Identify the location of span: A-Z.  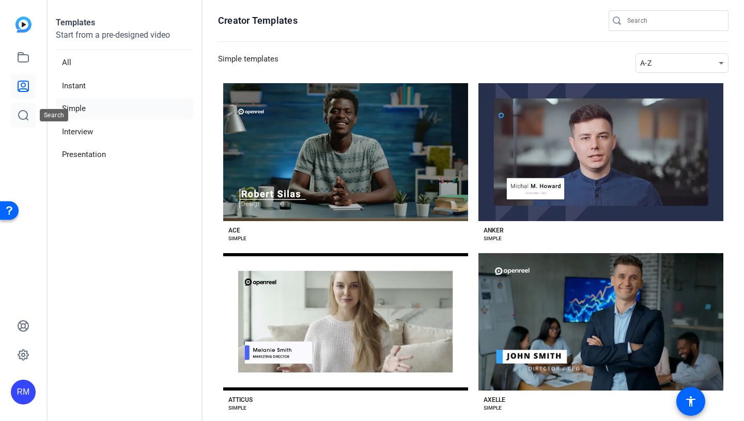
(646, 63).